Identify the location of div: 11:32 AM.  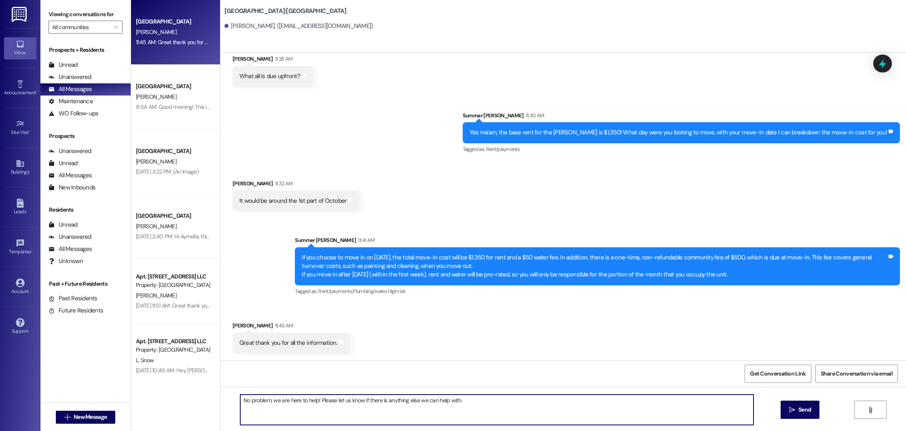
(283, 183).